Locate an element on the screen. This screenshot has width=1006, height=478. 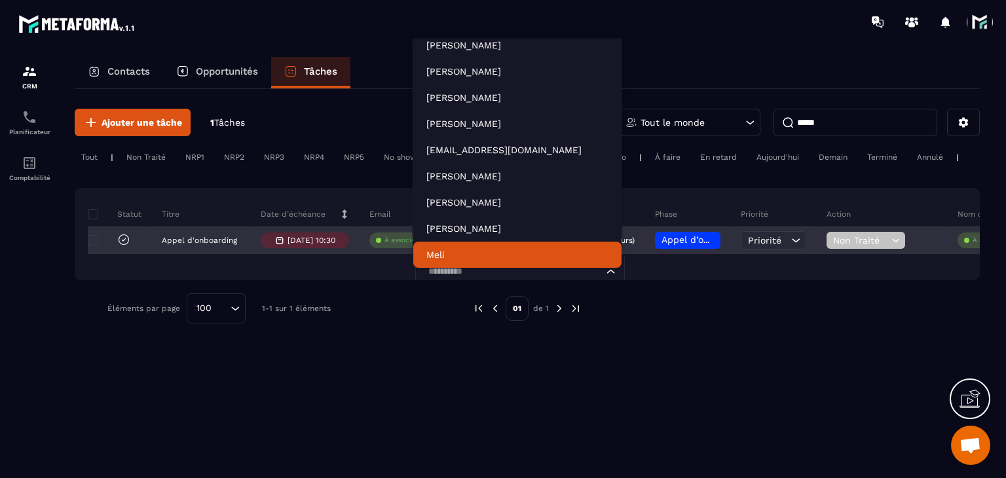
a: Contacts is located at coordinates (119, 73).